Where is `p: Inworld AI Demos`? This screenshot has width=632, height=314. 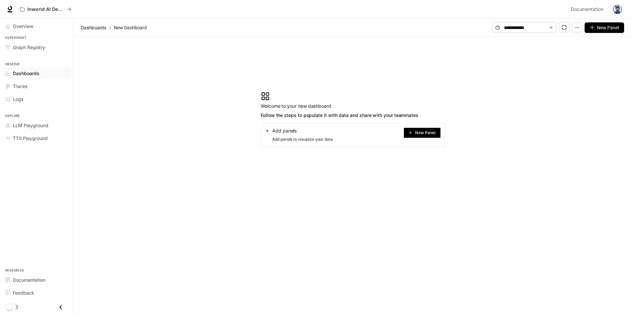
p: Inworld AI Demos is located at coordinates (46, 9).